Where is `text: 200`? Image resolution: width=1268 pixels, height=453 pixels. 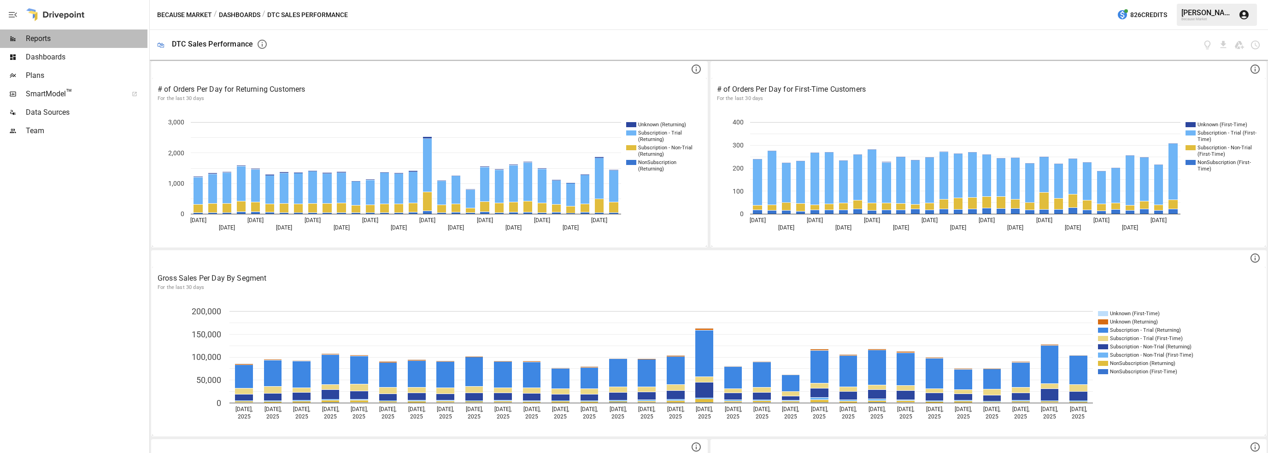 text: 200 is located at coordinates (738, 168).